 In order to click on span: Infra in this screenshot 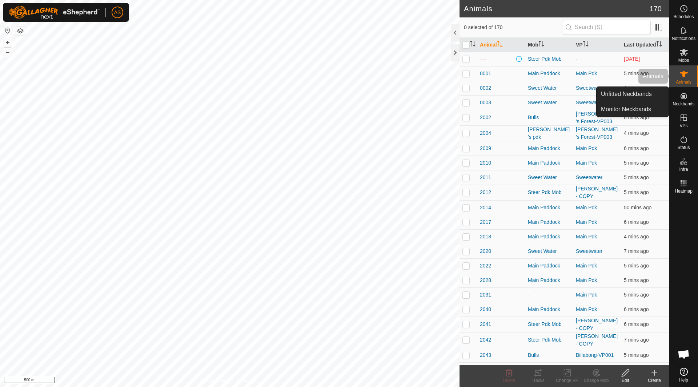, I will do `click(684, 169)`.